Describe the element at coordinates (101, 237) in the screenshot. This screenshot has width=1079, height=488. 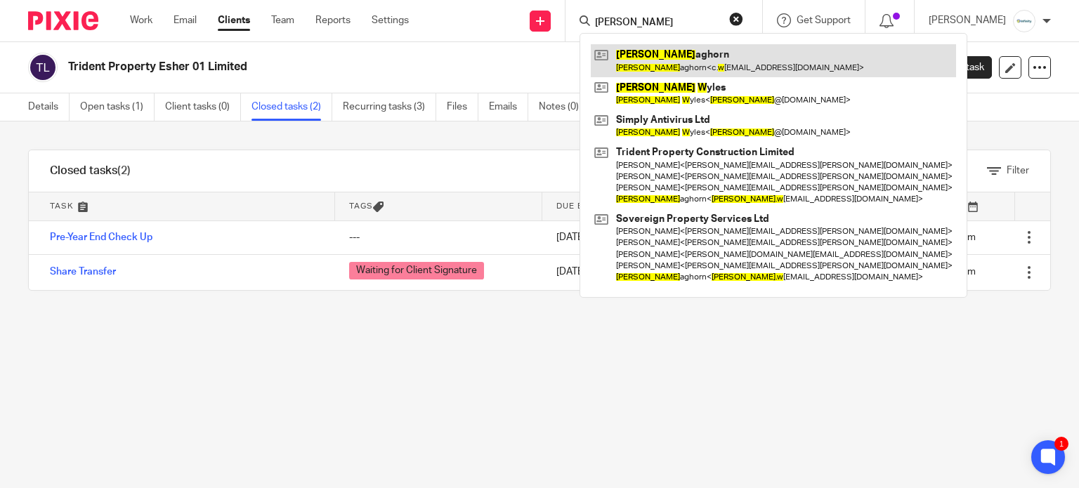
I see `a: Pre-Year End Check Up` at that location.